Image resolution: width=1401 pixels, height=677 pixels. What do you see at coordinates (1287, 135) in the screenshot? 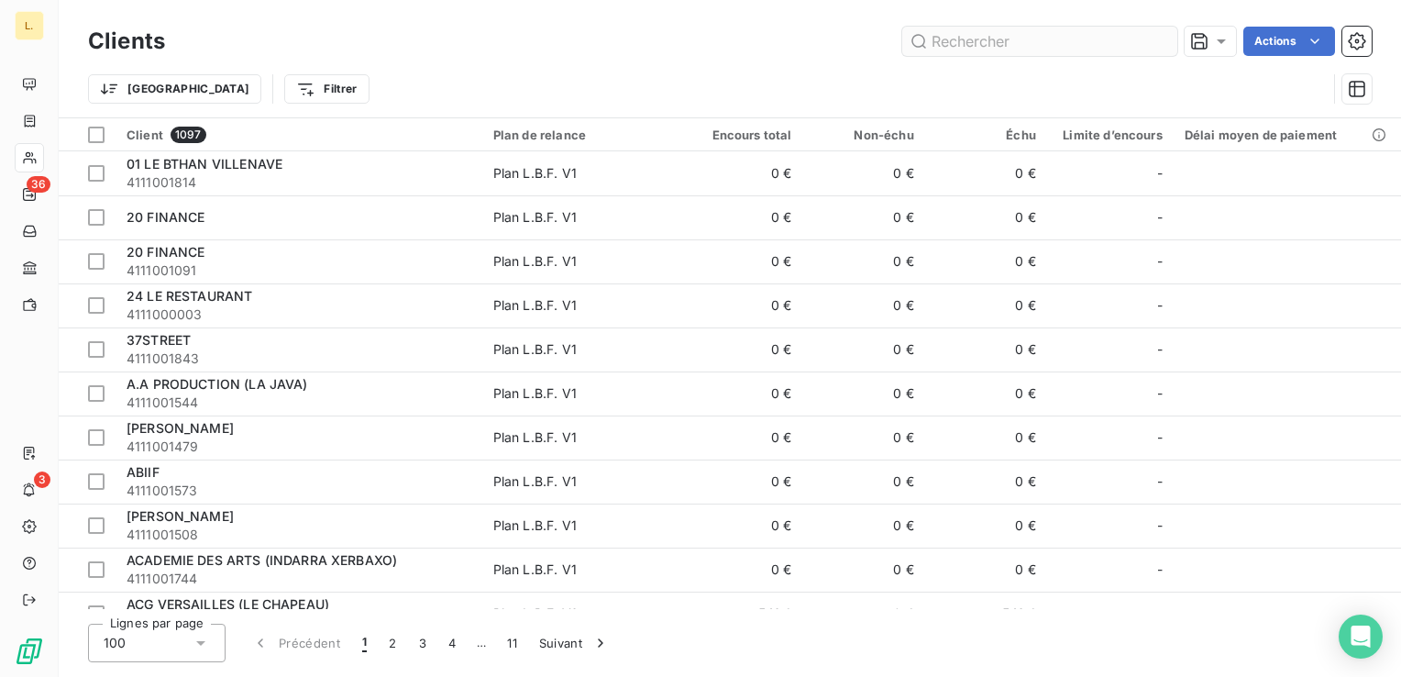
I see `div: Délai moyen de paiement` at bounding box center [1287, 135].